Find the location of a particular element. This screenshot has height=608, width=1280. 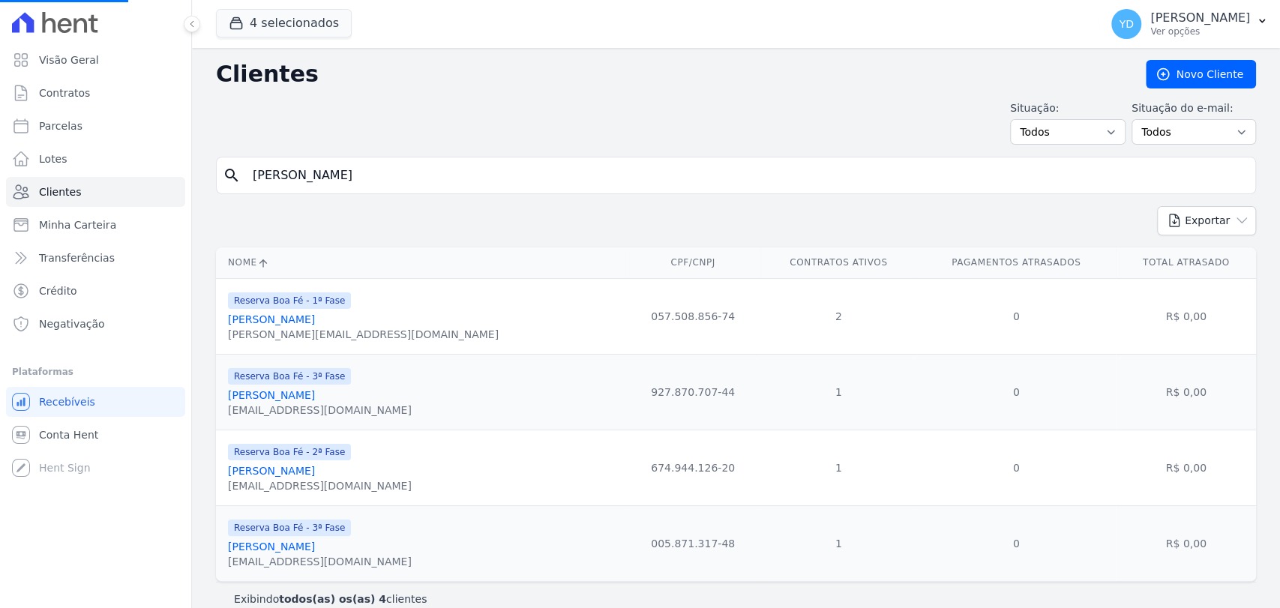

span: Transferências is located at coordinates (76, 258).